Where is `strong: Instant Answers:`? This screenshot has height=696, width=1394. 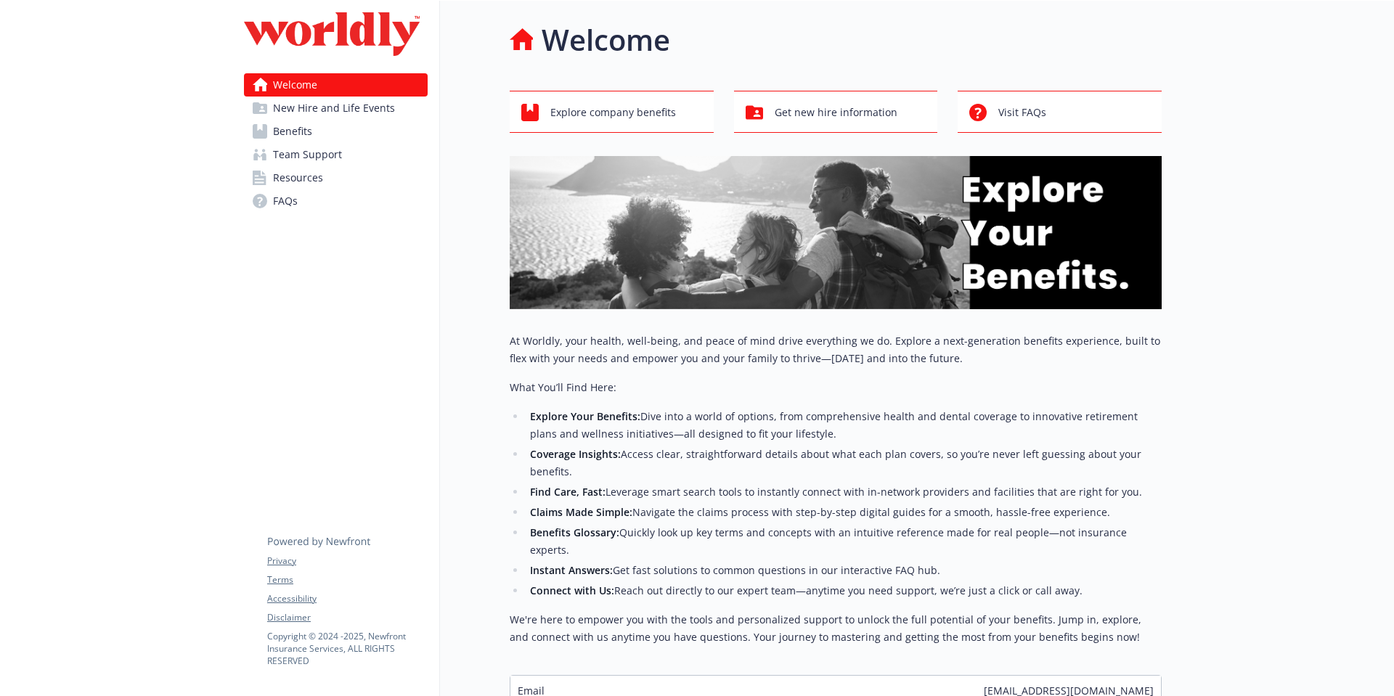
strong: Instant Answers: is located at coordinates (572, 570).